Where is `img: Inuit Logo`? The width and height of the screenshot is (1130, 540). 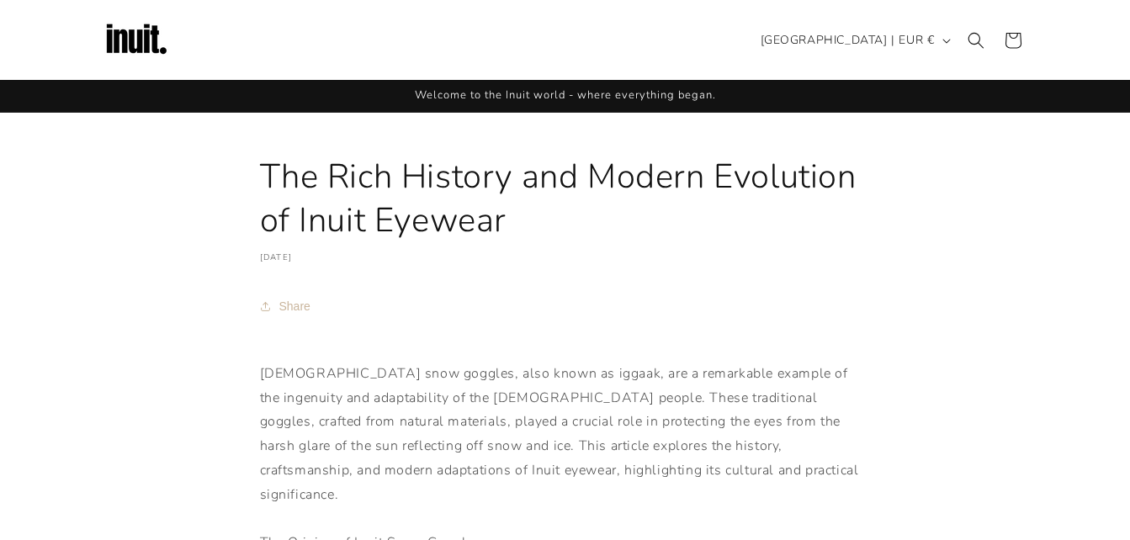 img: Inuit Logo is located at coordinates (136, 40).